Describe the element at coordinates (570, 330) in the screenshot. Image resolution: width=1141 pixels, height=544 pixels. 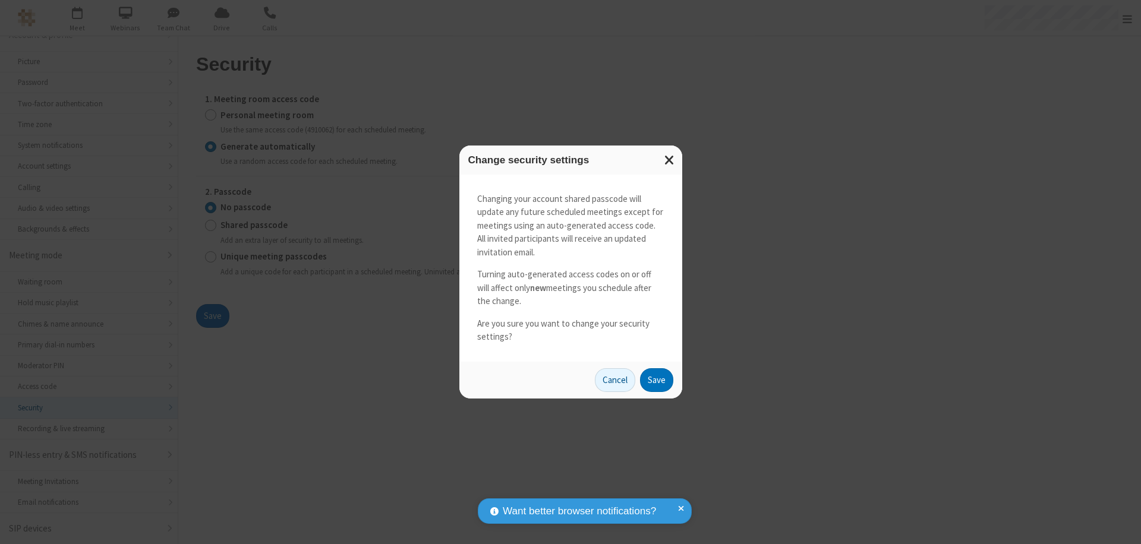
I see `p: Are you sure you want to change your security settings?` at that location.